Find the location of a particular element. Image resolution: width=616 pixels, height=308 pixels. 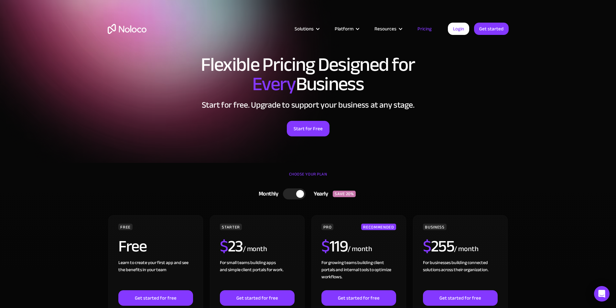

div: Yearly is located at coordinates (319, 194).